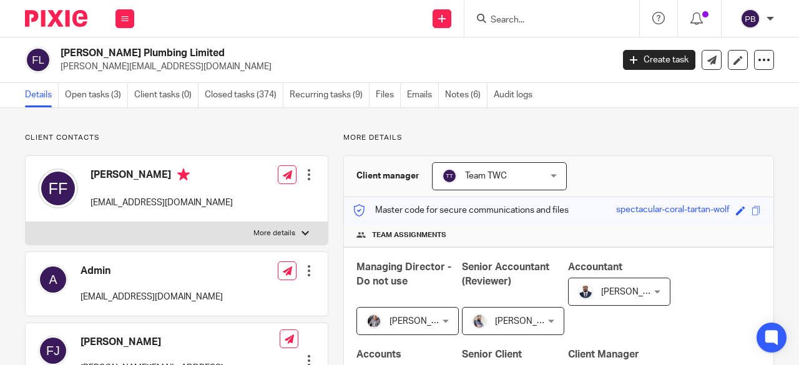  I want to click on div: spectacular-coral-tartan-wolf, so click(673, 210).